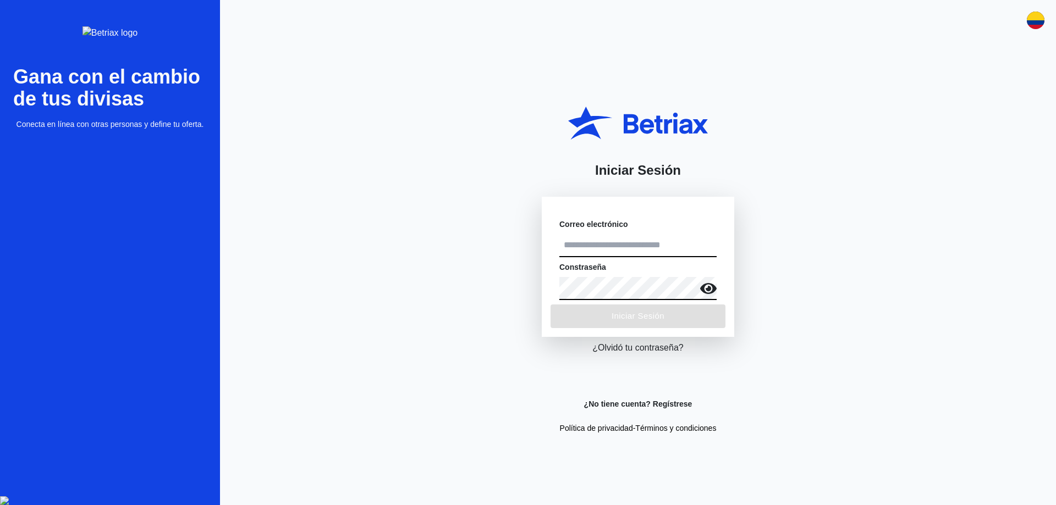 The height and width of the screenshot is (505, 1056). Describe the element at coordinates (638, 404) in the screenshot. I see `p: ¿No tiene cuenta? Regístrese` at that location.